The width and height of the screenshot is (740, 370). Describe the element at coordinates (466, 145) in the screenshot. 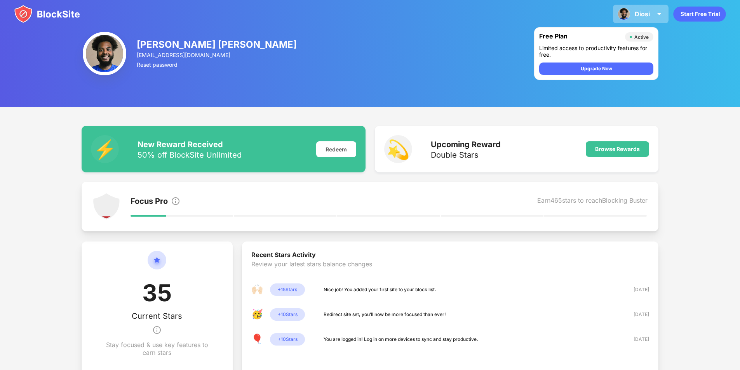

I see `div: Upcoming Reward` at that location.